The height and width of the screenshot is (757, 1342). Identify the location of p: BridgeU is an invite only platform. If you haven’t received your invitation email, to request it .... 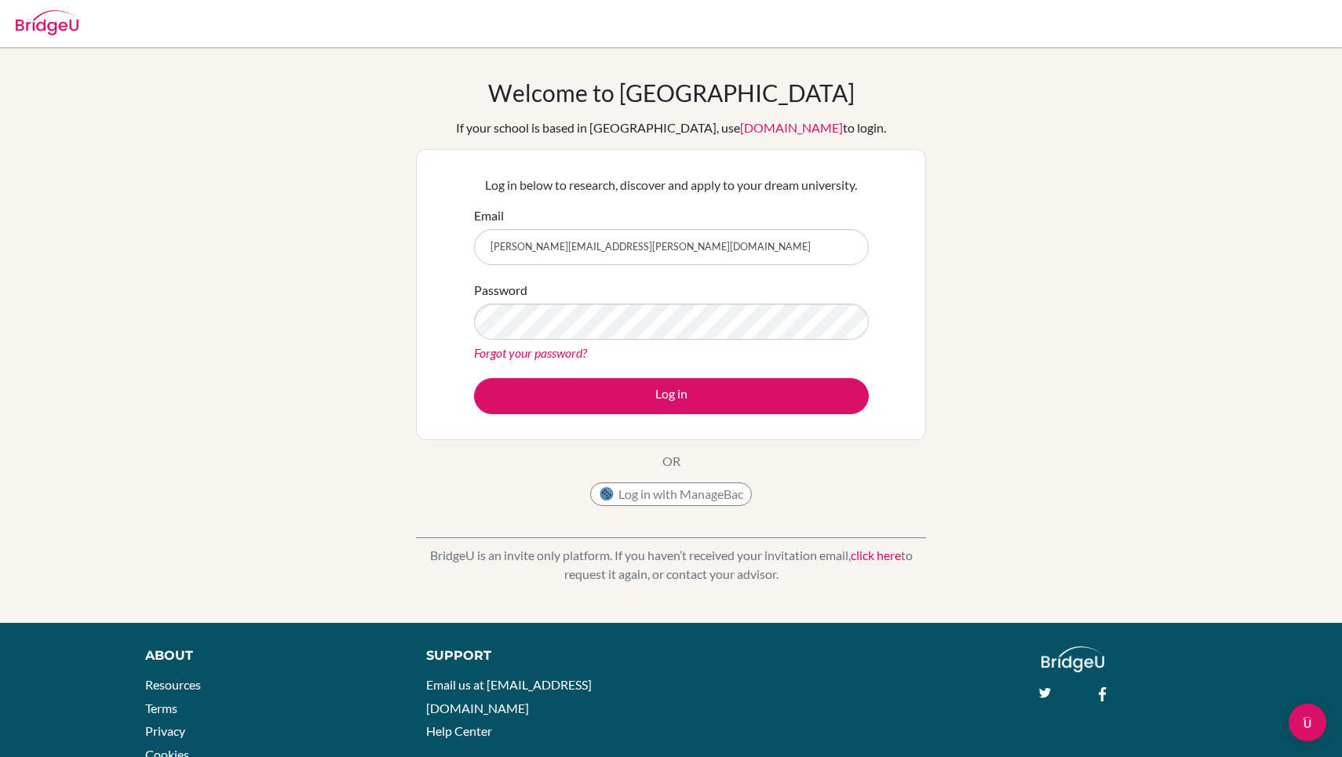
(671, 565).